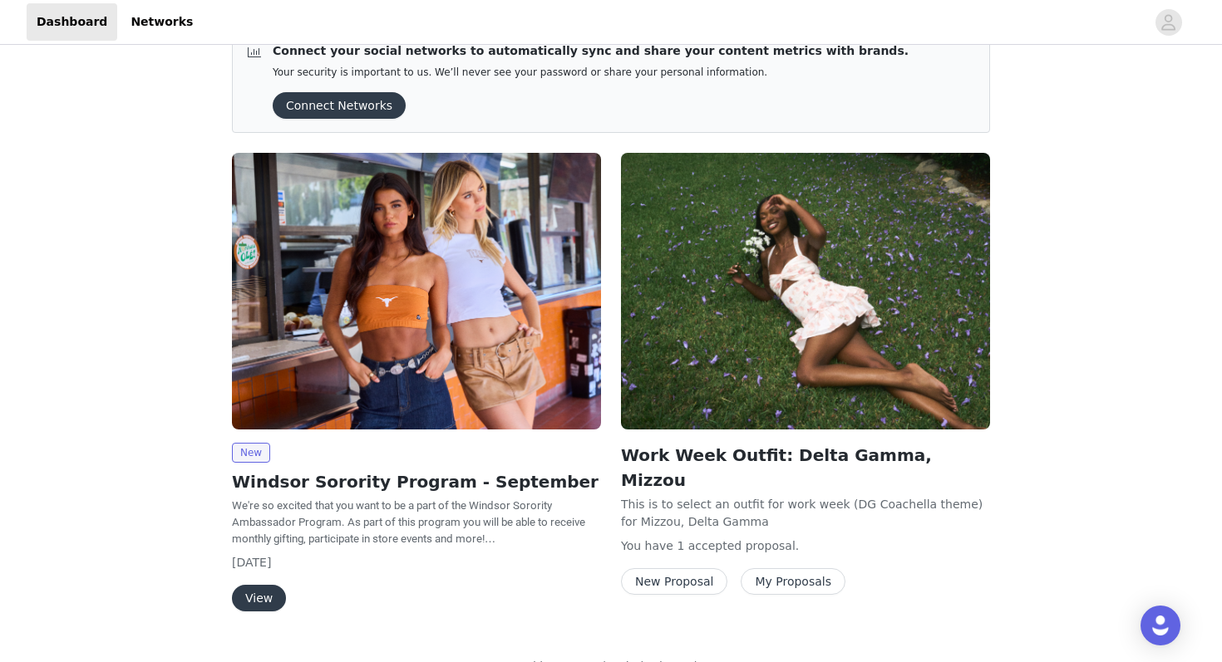 The image size is (1222, 662). I want to click on button: View, so click(258, 598).